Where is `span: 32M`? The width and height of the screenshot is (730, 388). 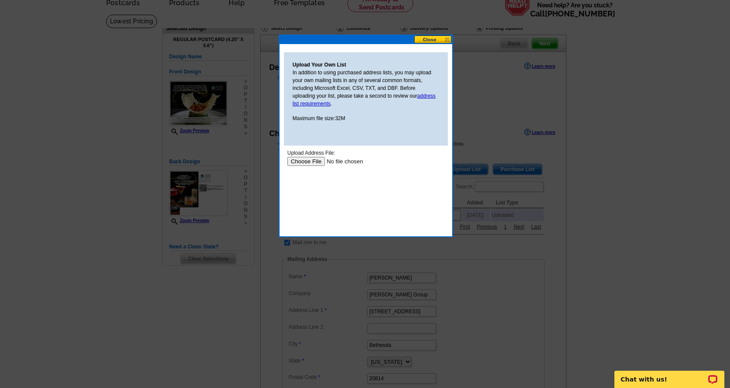 span: 32M is located at coordinates (340, 118).